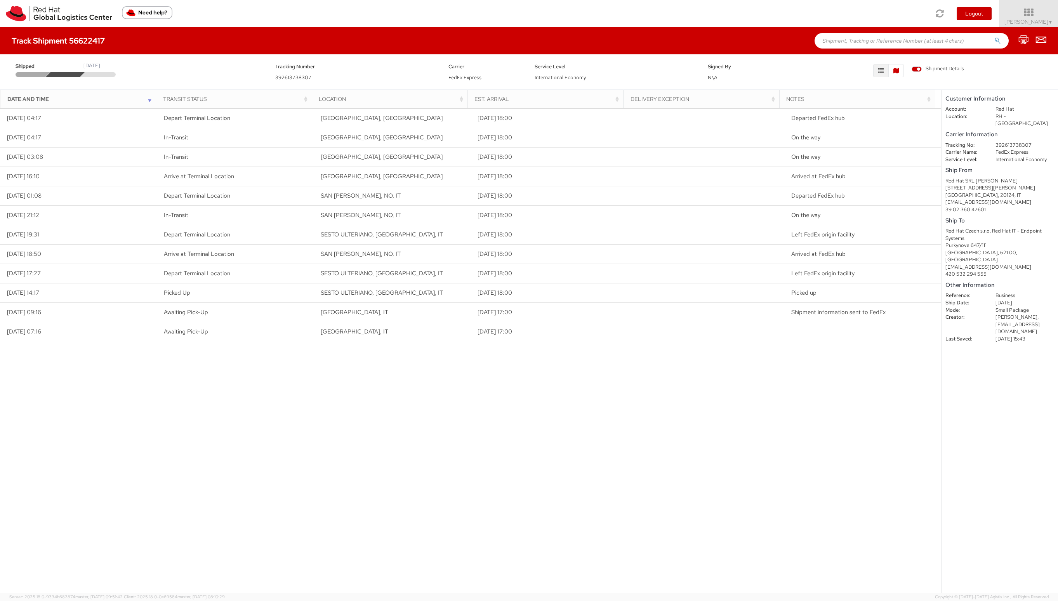  I want to click on span: Client: 2025.18.0-0e69584, so click(174, 597).